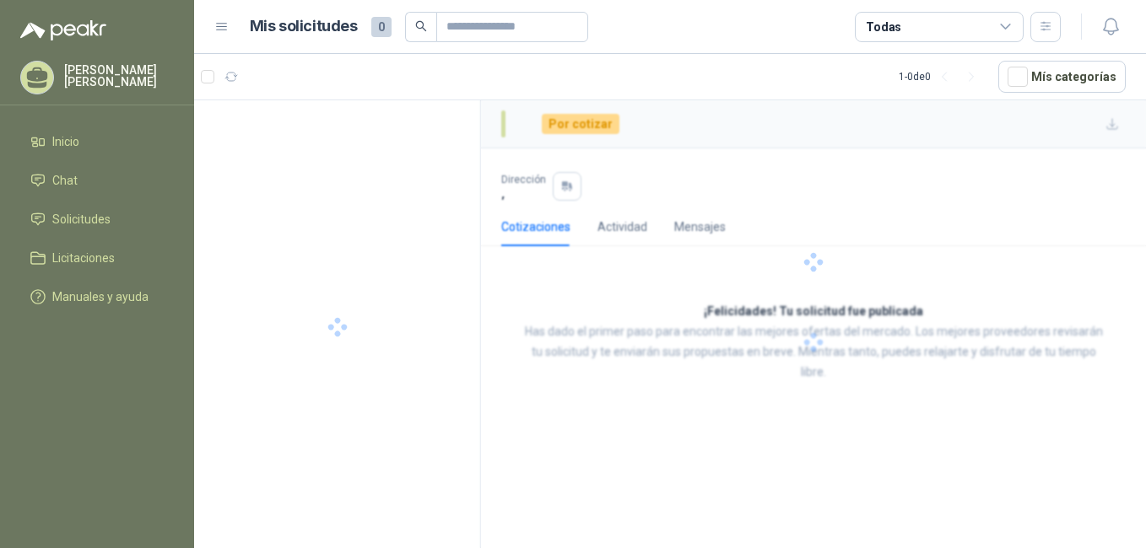 The height and width of the screenshot is (548, 1146). What do you see at coordinates (97, 181) in the screenshot?
I see `a: Chat` at bounding box center [97, 181].